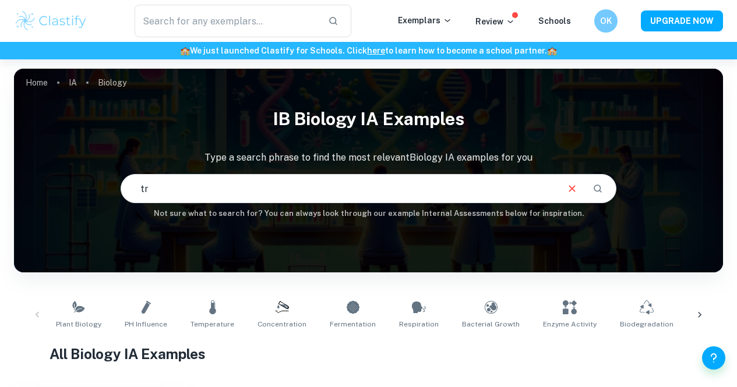 The height and width of the screenshot is (387, 737). What do you see at coordinates (73, 83) in the screenshot?
I see `a: IA` at bounding box center [73, 83].